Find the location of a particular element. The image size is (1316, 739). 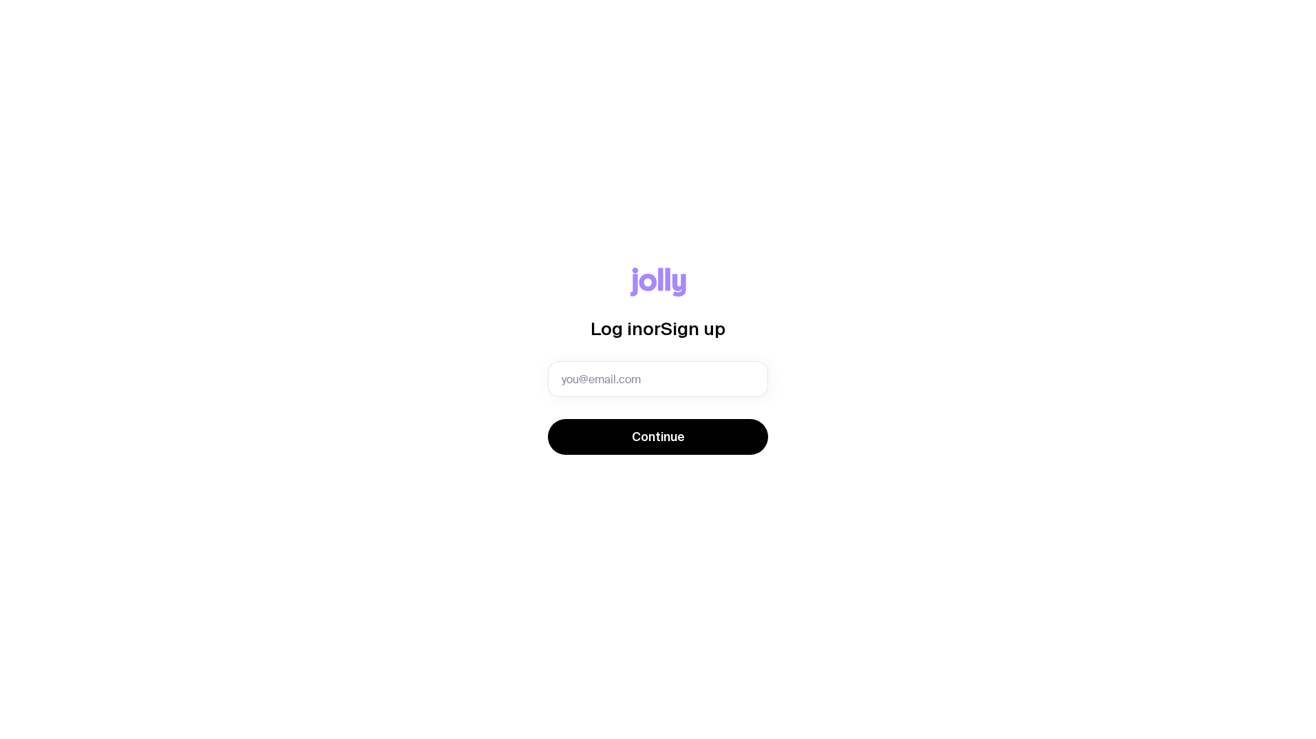

span: Continue is located at coordinates (658, 437).